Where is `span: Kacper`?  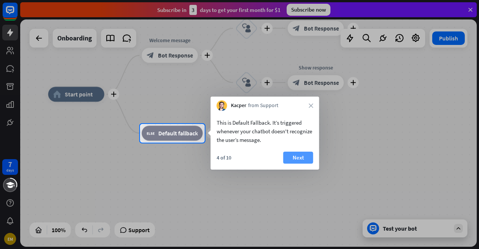
span: Kacper is located at coordinates (238, 105).